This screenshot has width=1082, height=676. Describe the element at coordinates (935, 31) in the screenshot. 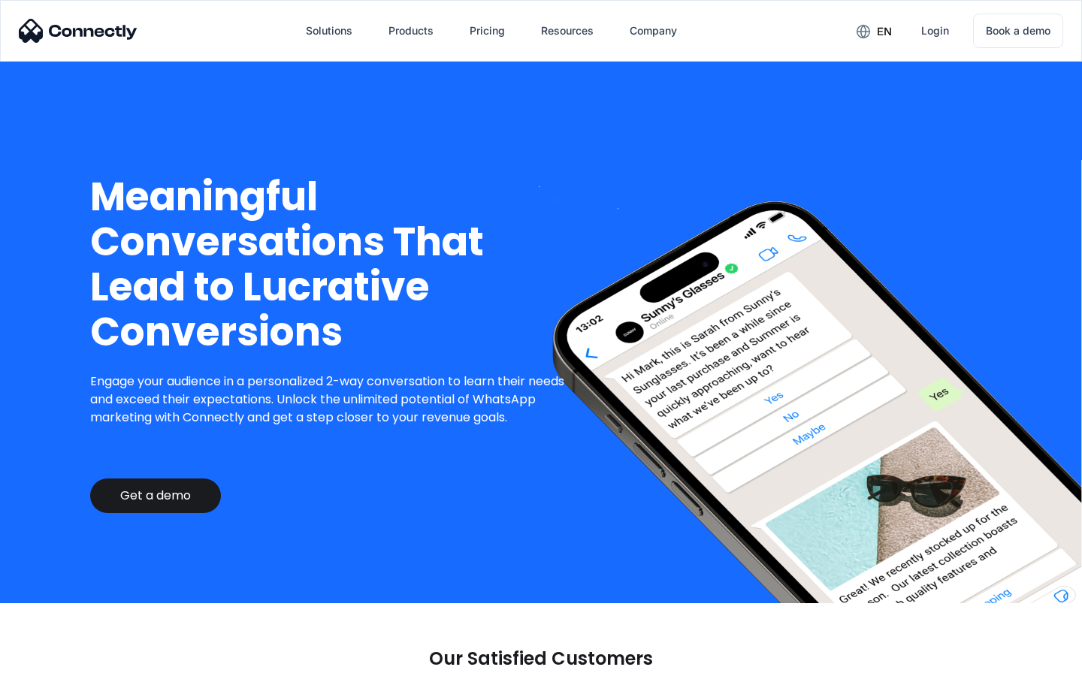

I see `a: Login` at that location.